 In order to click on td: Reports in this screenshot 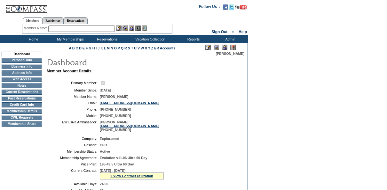, I will do `click(192, 39)`.